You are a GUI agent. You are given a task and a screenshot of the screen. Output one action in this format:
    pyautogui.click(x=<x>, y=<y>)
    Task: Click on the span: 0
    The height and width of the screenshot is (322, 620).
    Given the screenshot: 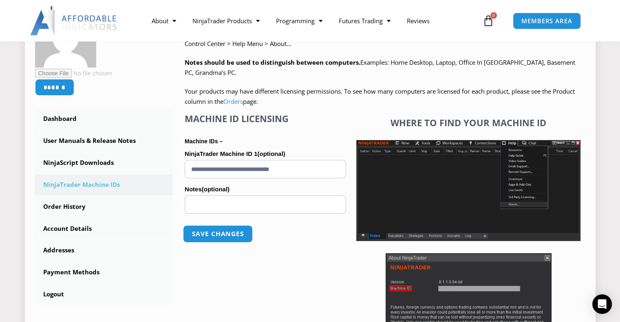 What is the action you would take?
    pyautogui.click(x=493, y=15)
    